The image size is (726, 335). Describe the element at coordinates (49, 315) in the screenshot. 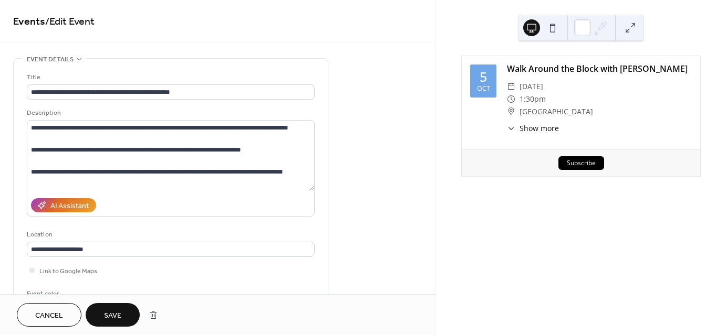

I see `button: Cancel` at that location.